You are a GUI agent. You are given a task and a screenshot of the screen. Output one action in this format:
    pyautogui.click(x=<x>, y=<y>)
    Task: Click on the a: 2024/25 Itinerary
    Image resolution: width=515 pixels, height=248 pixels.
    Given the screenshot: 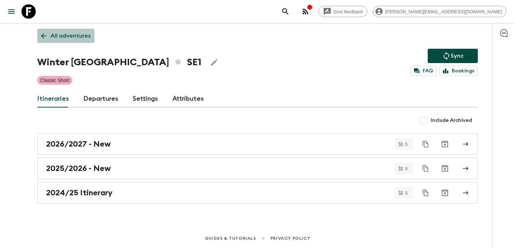 What is the action you would take?
    pyautogui.click(x=258, y=193)
    